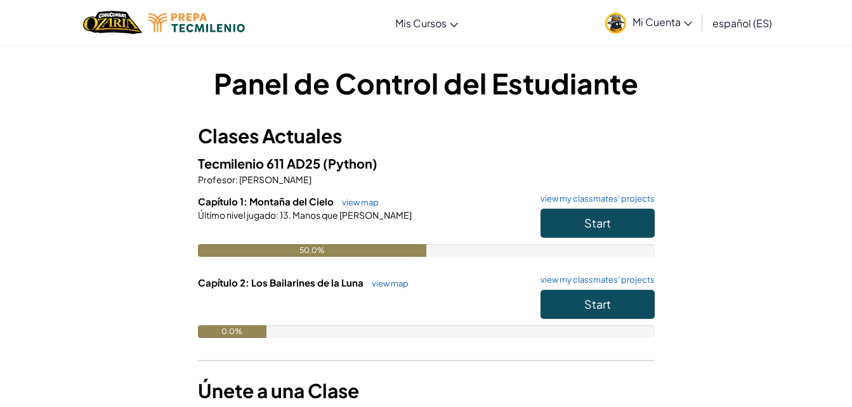 This screenshot has width=852, height=407. I want to click on a: Mis Cursos, so click(426, 23).